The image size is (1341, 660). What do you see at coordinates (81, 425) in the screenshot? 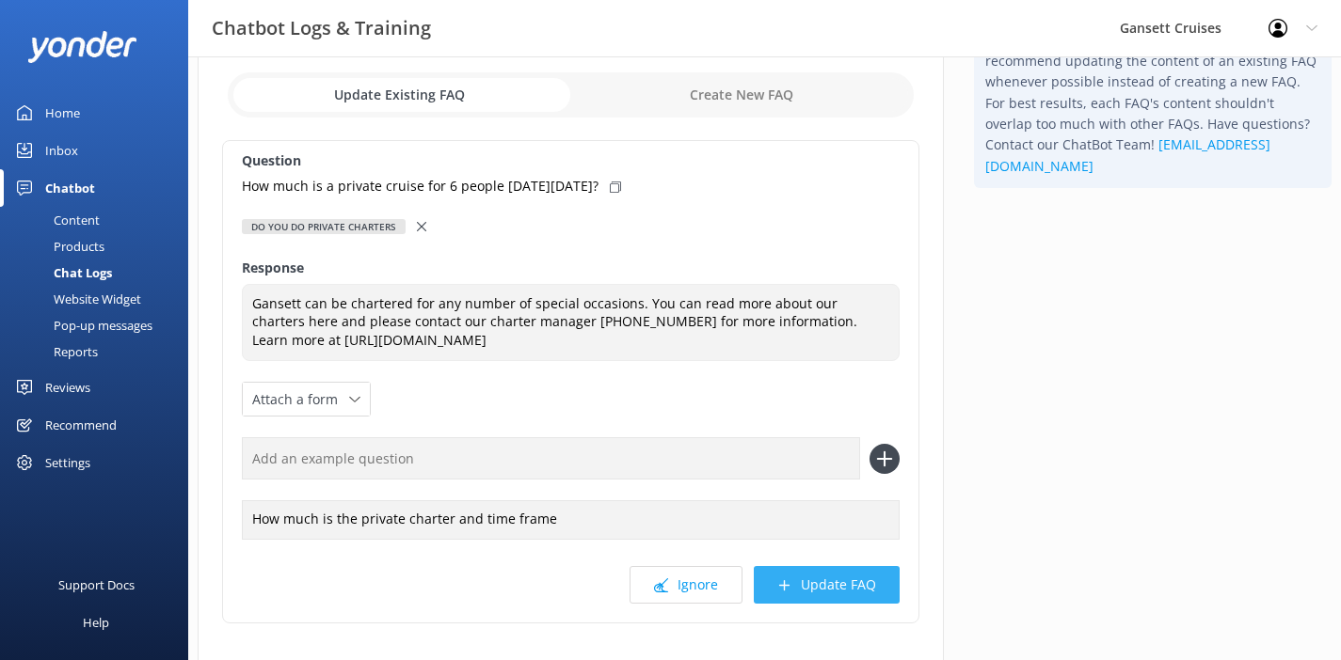
I see `div: Recommend` at bounding box center [81, 425].